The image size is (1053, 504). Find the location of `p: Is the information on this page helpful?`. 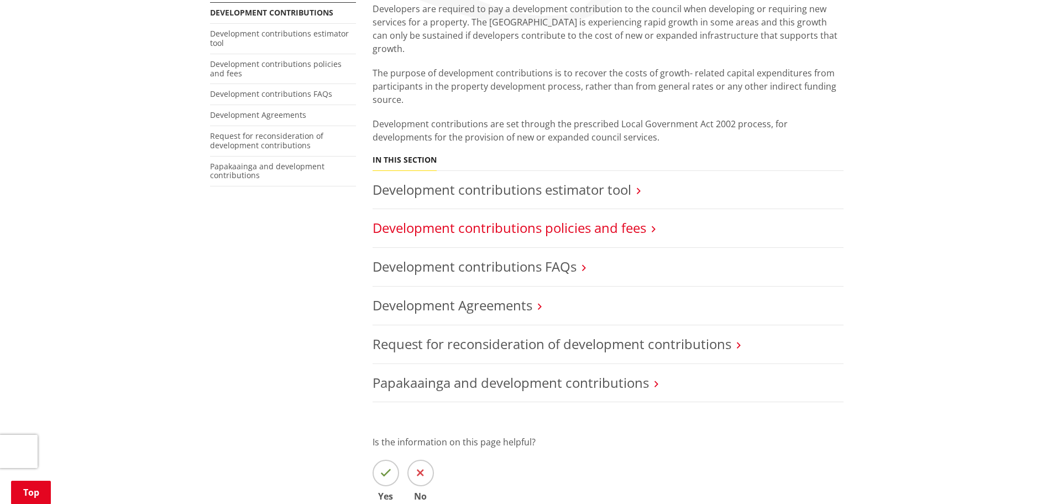

p: Is the information on this page helpful? is located at coordinates (608, 442).